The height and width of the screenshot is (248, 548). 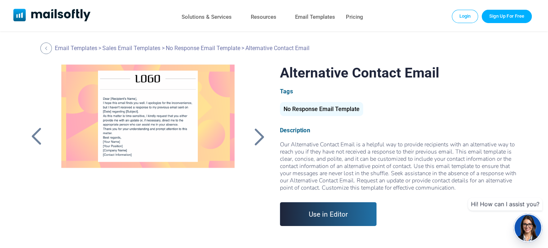 I want to click on a: Sales Email Templates, so click(x=131, y=48).